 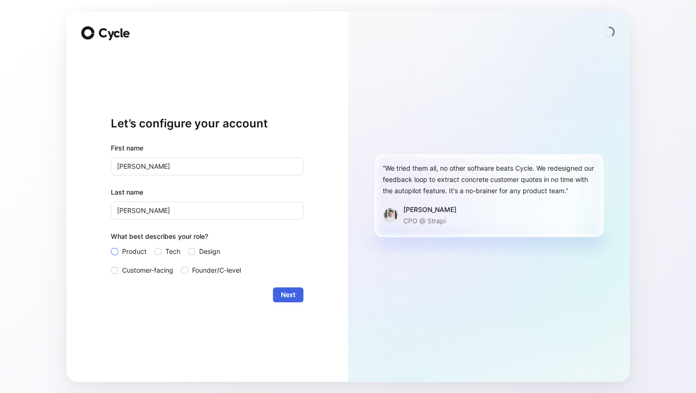 I want to click on h1: Let’s configure your account, so click(x=207, y=124).